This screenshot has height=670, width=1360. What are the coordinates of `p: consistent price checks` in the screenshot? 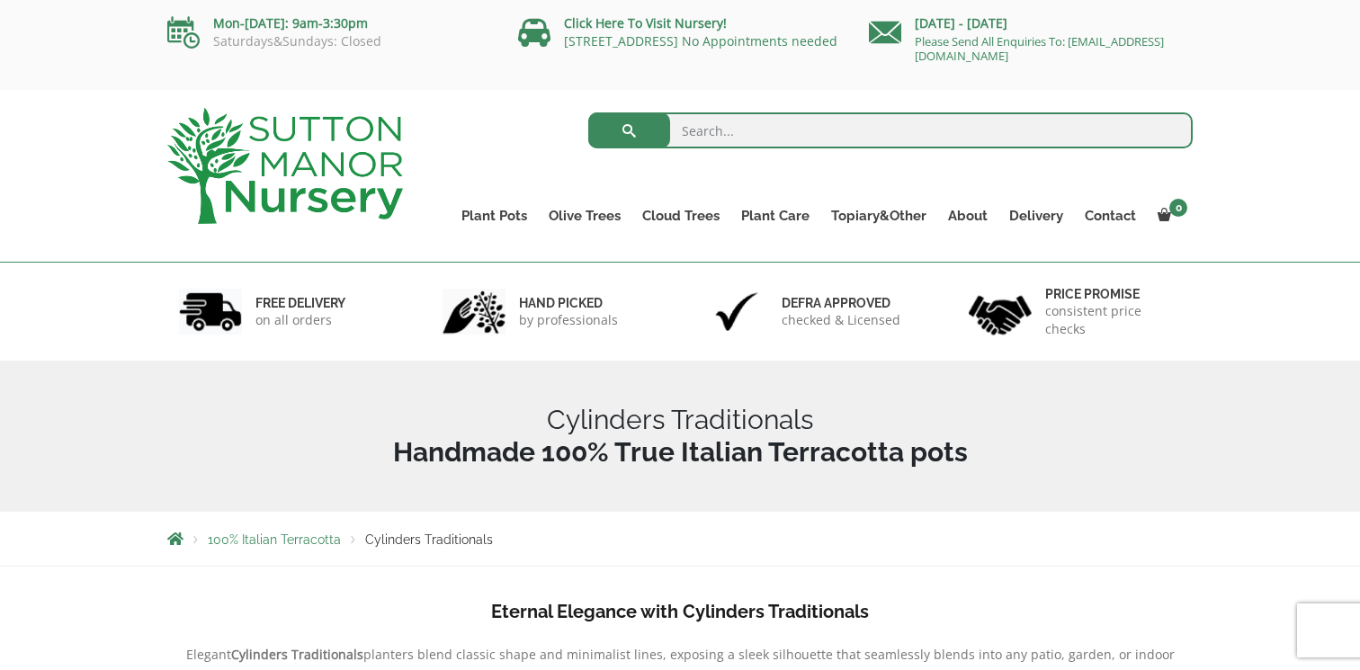 It's located at (1114, 320).